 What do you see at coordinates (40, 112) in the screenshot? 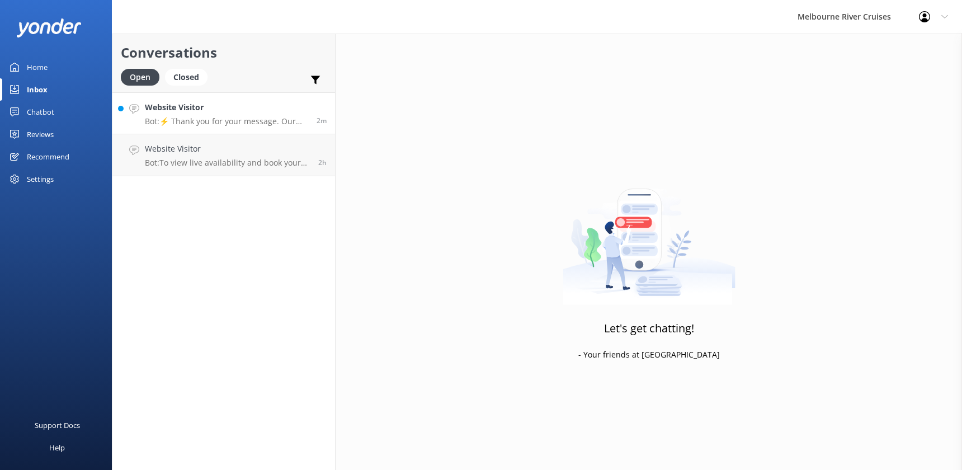
I see `div: Chatbot` at bounding box center [40, 112].